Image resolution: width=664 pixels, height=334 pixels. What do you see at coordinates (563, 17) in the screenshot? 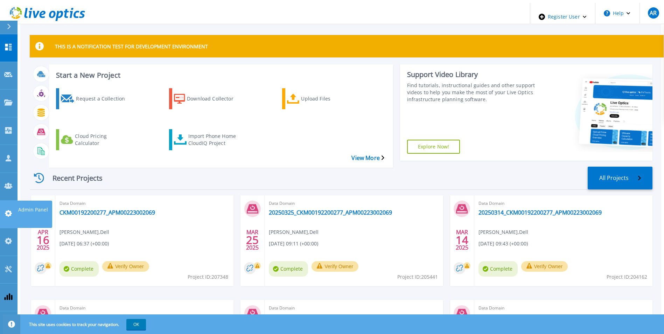
I see `div: Register User` at bounding box center [563, 17].